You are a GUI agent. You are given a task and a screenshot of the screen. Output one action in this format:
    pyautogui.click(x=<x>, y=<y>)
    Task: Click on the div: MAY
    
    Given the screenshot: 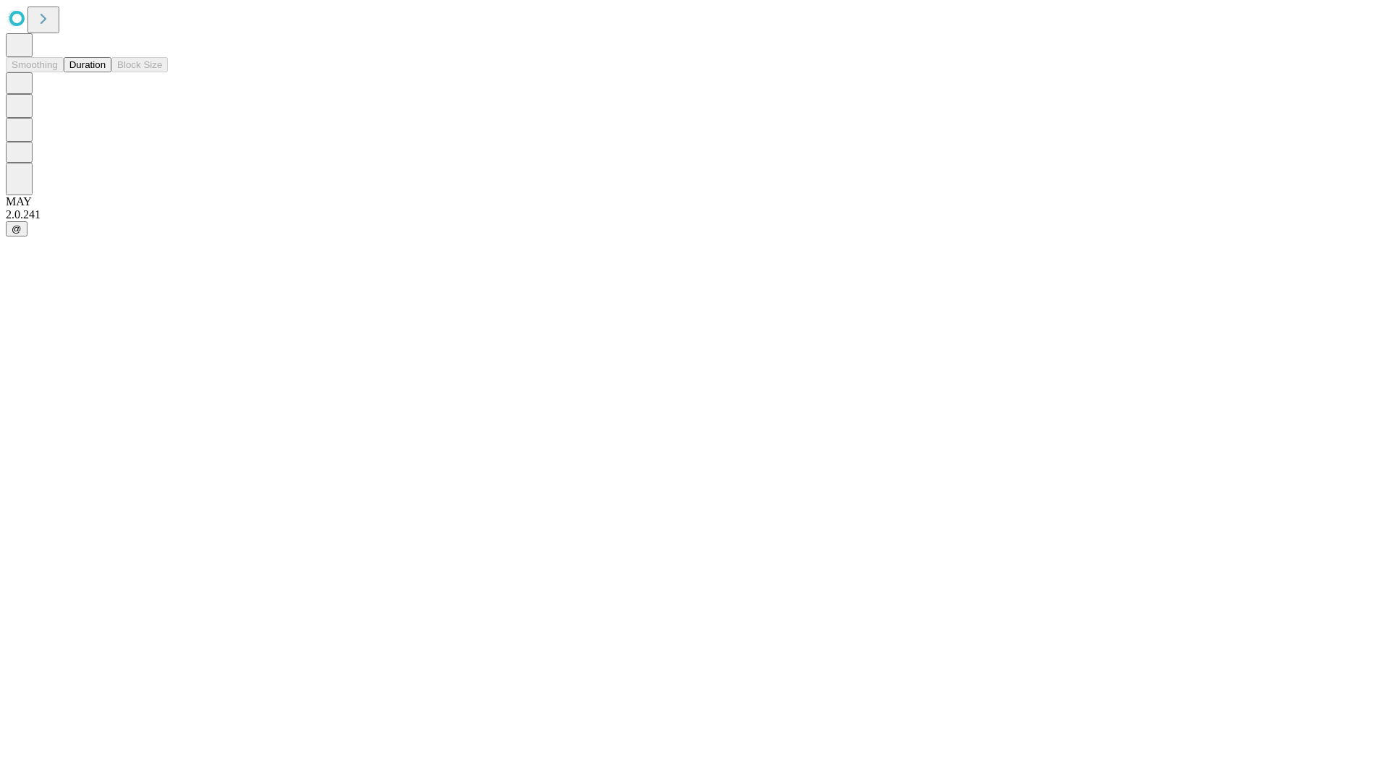 What is the action you would take?
    pyautogui.click(x=695, y=202)
    